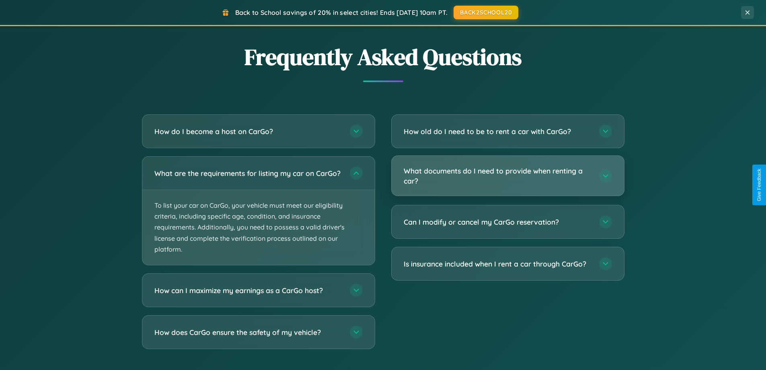 The image size is (766, 370). I want to click on p: To list your car on CarGo, your vehicle must meet our eligibility criteria, including specific ag..., so click(259, 227).